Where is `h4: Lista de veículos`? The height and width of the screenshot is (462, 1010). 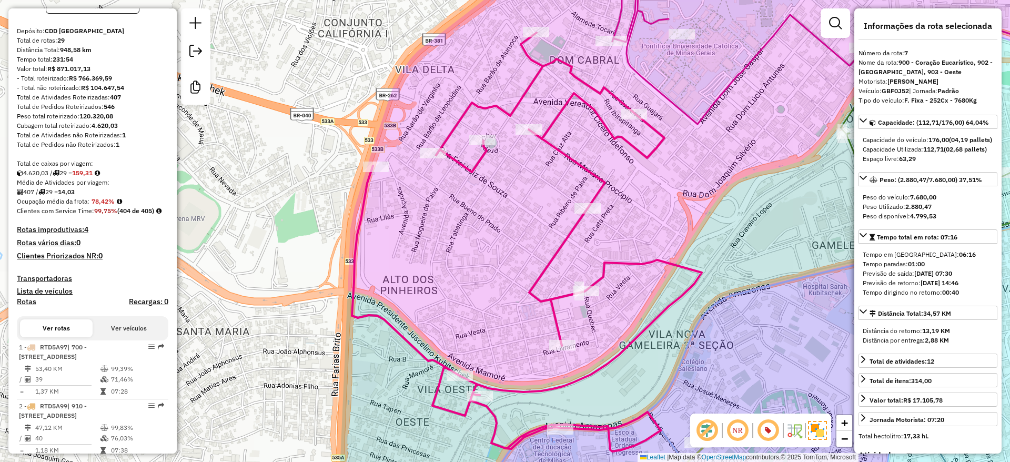 h4: Lista de veículos is located at coordinates (93, 291).